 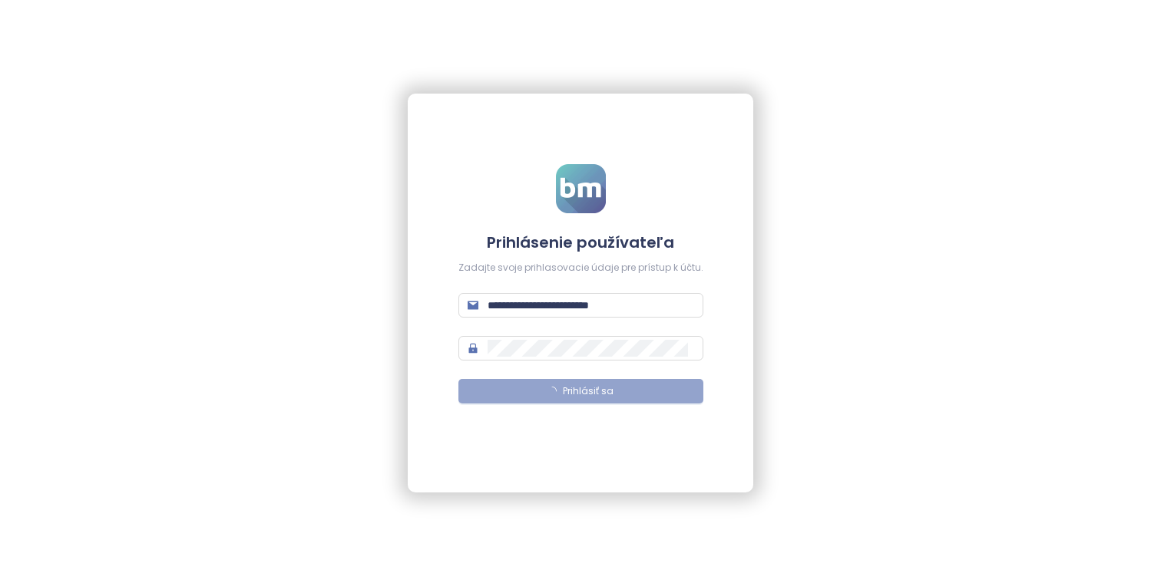 I want to click on img: logo, so click(x=580, y=189).